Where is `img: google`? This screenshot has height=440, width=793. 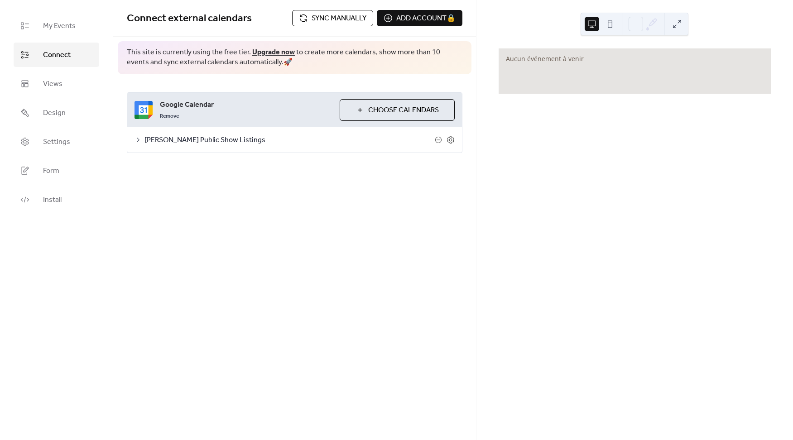
img: google is located at coordinates (144, 110).